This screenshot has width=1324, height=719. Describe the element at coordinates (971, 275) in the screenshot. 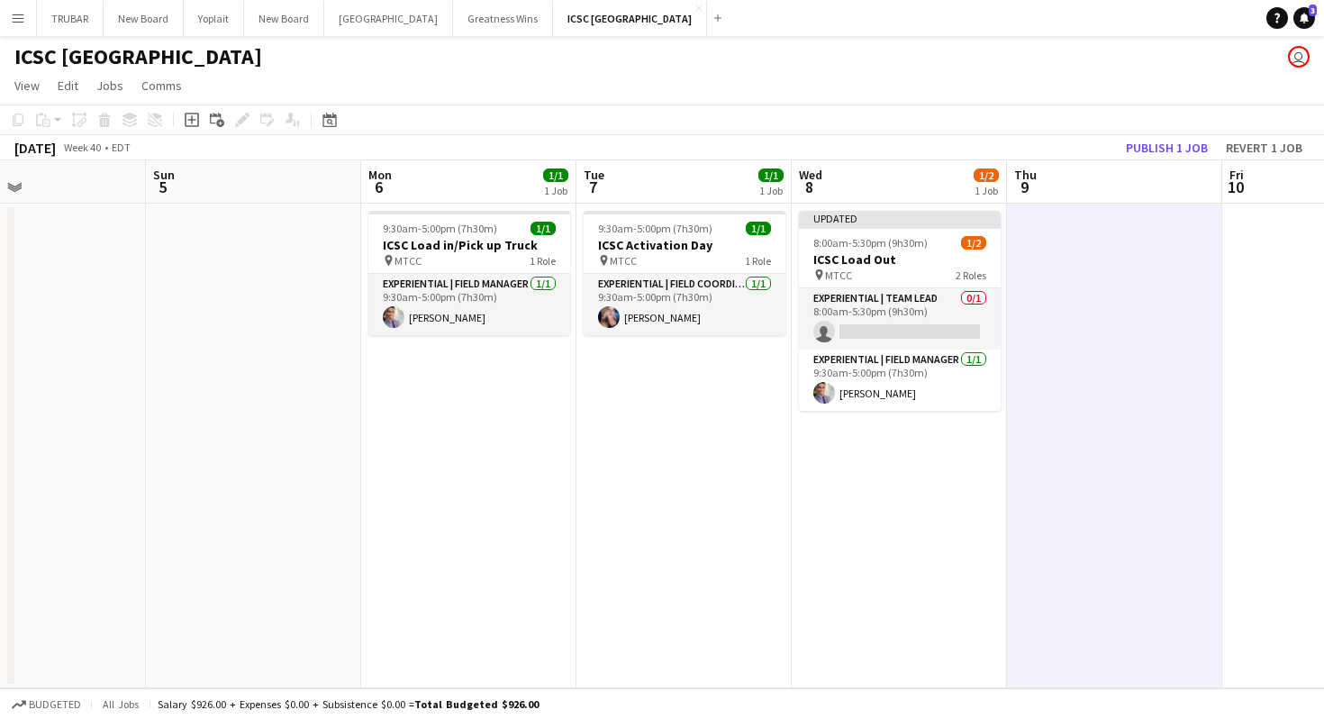

I see `span: 2 Roles` at that location.